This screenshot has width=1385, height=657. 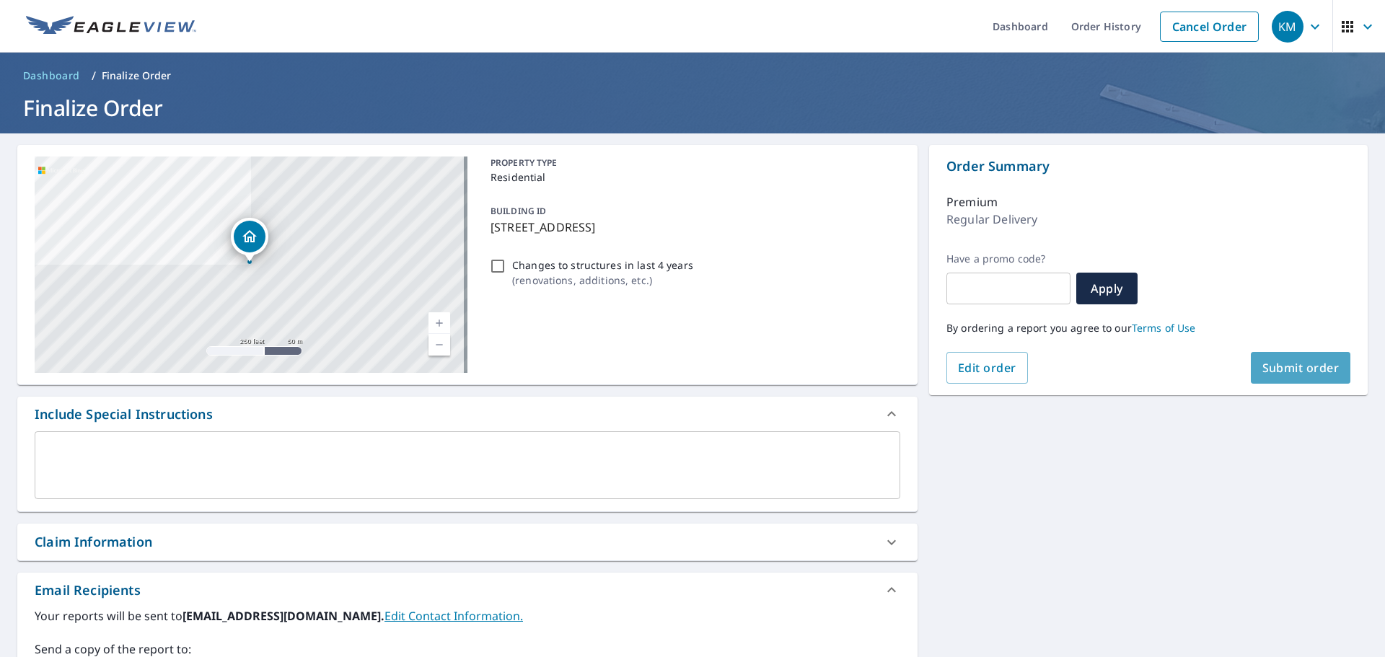 I want to click on p: Premium, so click(x=972, y=202).